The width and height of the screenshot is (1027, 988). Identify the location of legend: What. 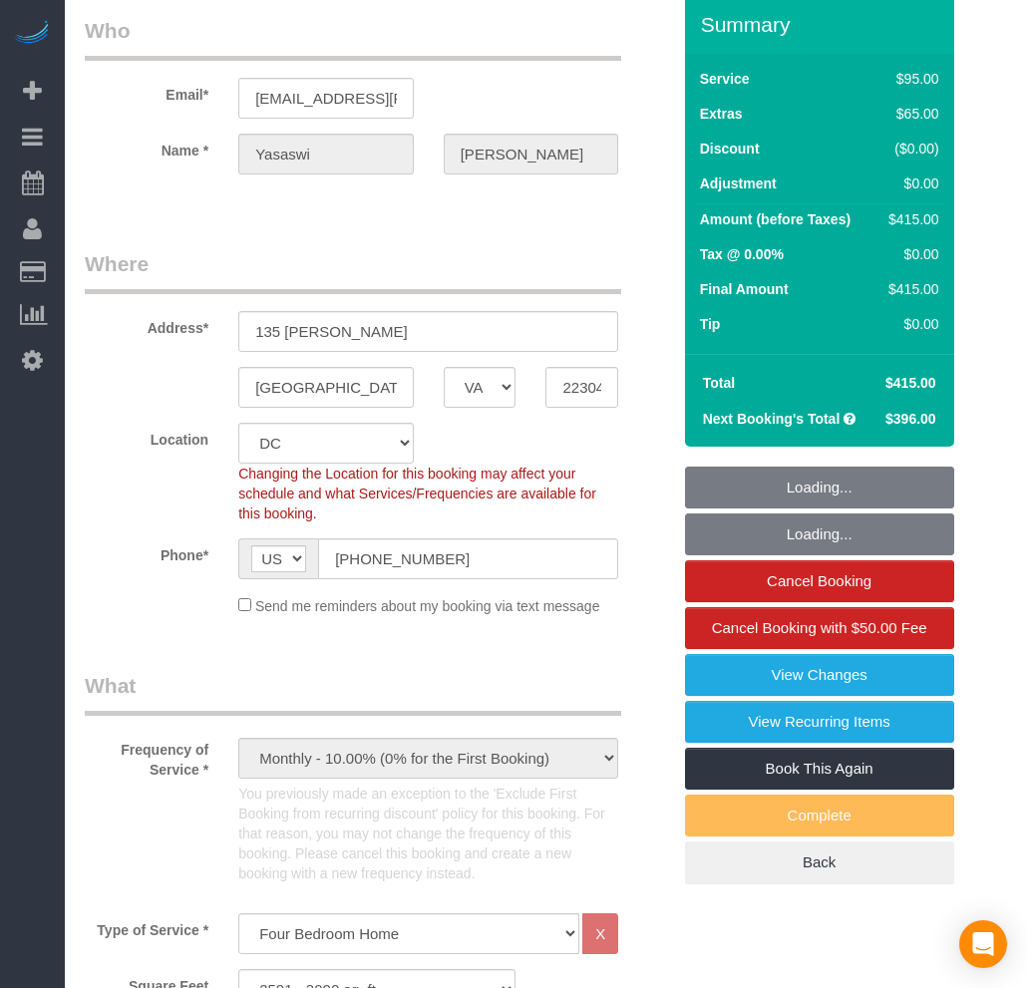
(353, 693).